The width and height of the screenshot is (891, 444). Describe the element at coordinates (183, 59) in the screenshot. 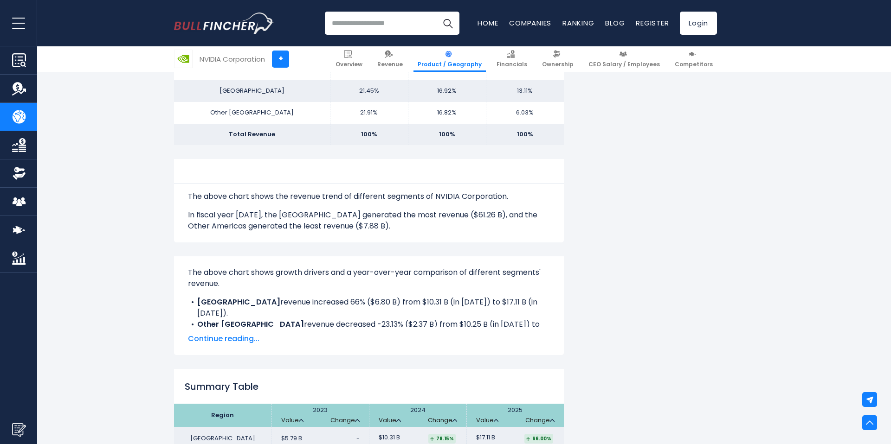

I see `img: NVDA logo` at that location.